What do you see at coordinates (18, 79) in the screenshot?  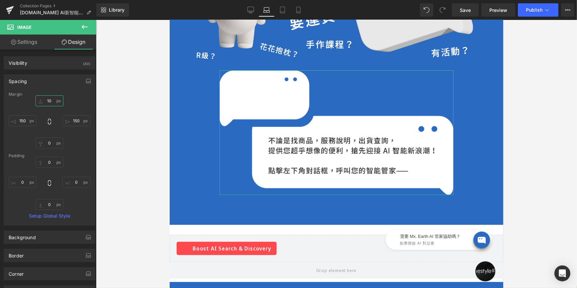 I see `div: Spacing` at bounding box center [18, 79].